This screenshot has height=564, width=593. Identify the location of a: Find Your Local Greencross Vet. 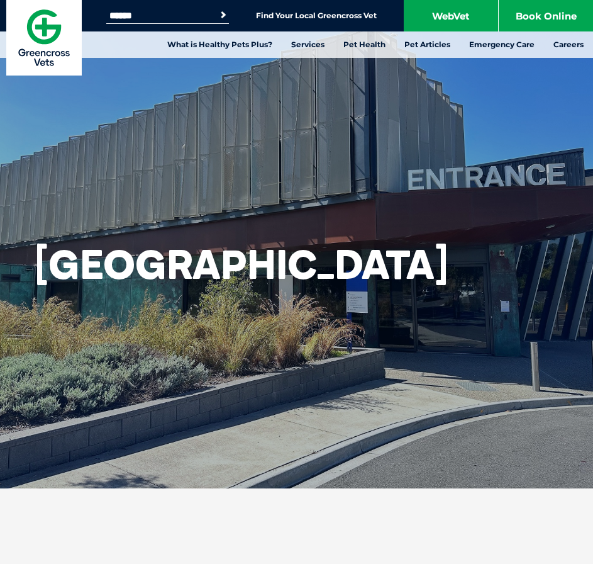
(317, 16).